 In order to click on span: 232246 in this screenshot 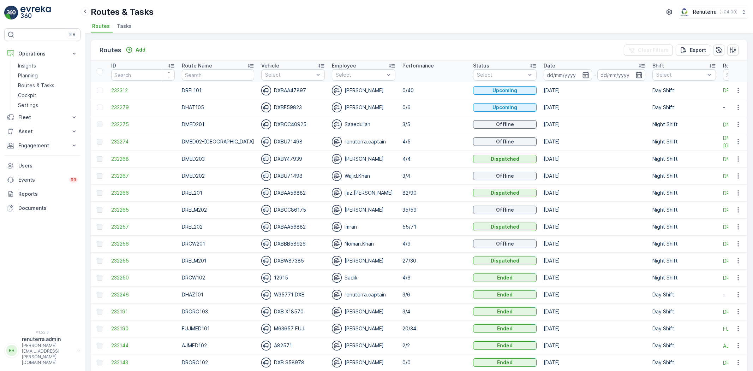, I will do `click(143, 294)`.